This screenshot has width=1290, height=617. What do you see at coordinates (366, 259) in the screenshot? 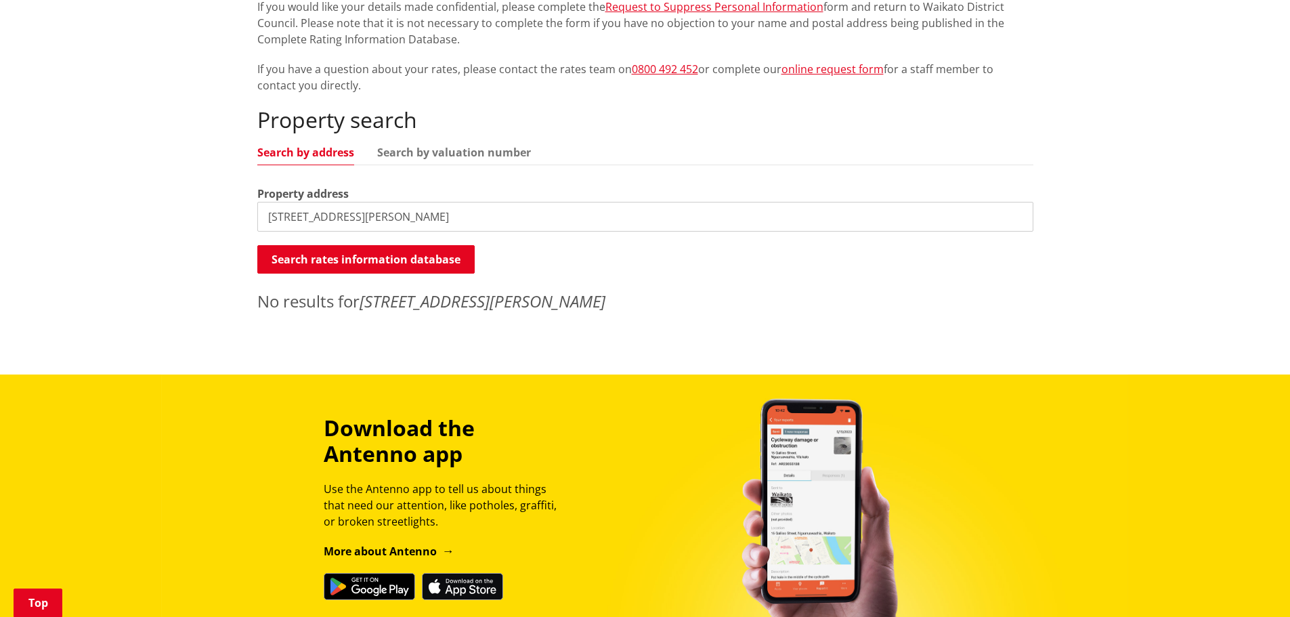
I see `button: Search rates information database` at bounding box center [366, 259].